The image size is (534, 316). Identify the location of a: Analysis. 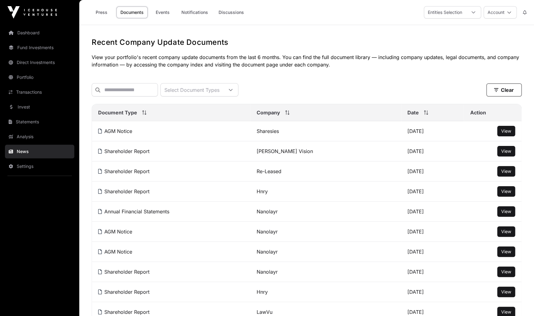
(40, 137).